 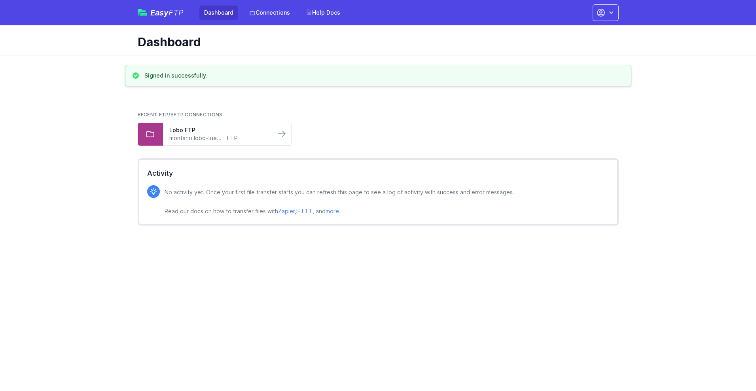 I want to click on span: Easy, so click(x=167, y=13).